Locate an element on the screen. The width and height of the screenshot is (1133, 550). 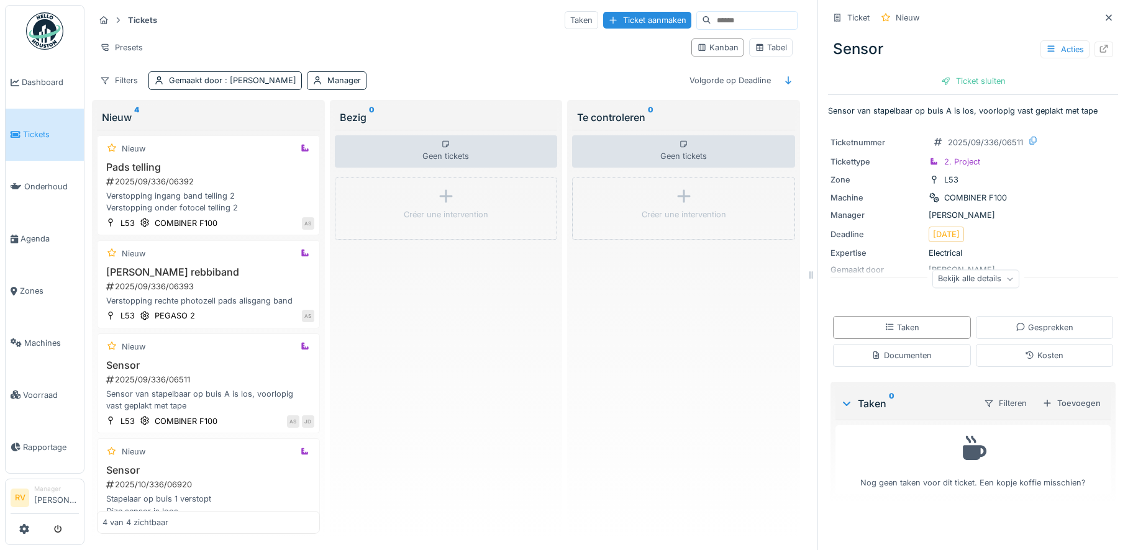
div: Ticket is located at coordinates (859, 17).